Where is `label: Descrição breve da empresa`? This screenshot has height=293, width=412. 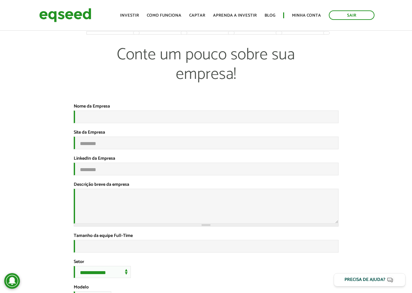 label: Descrição breve da empresa is located at coordinates (101, 185).